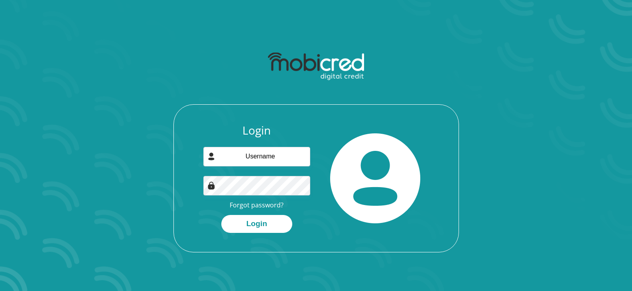  I want to click on h3: Login, so click(257, 131).